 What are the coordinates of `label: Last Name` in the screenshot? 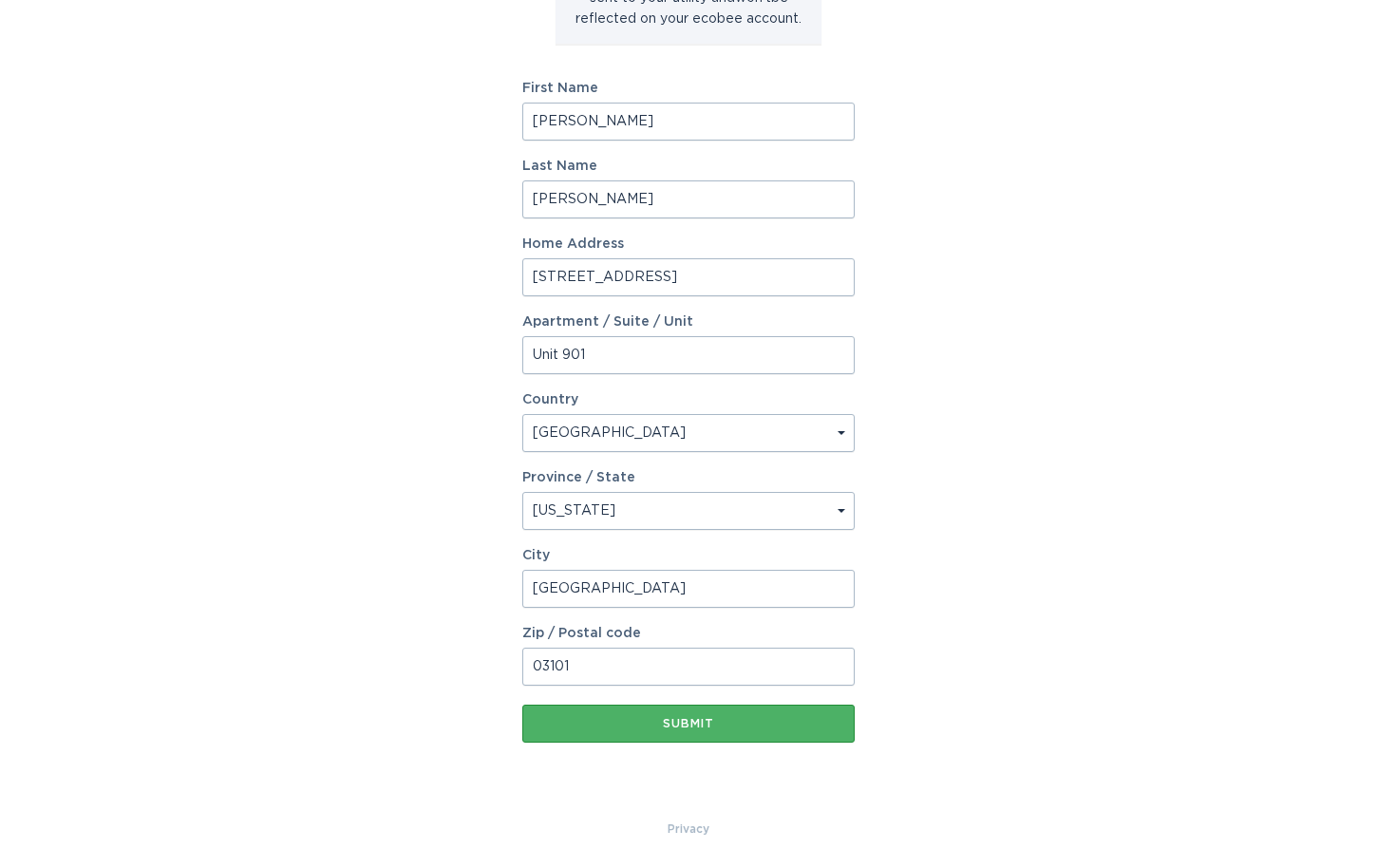 It's located at (689, 166).